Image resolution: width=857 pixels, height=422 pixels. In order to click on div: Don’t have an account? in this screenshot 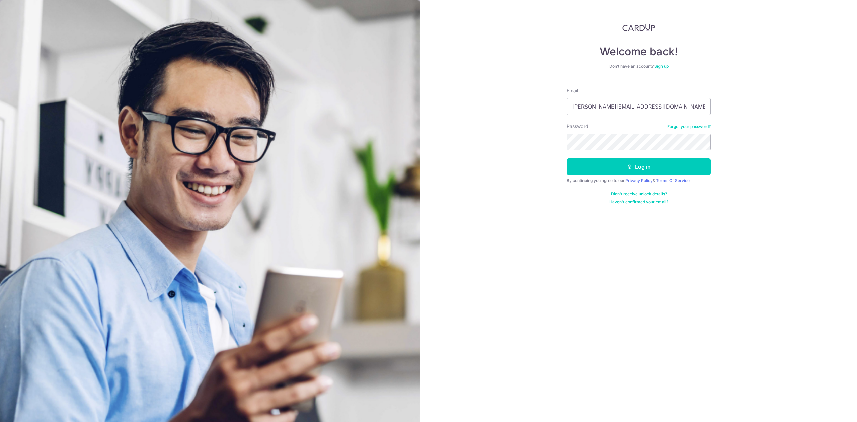, I will do `click(638, 66)`.